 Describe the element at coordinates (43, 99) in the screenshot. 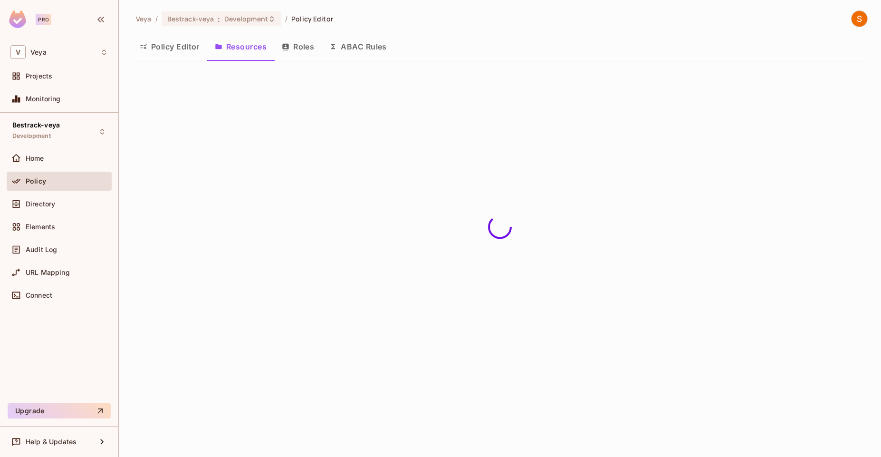

I see `span: Monitoring` at that location.